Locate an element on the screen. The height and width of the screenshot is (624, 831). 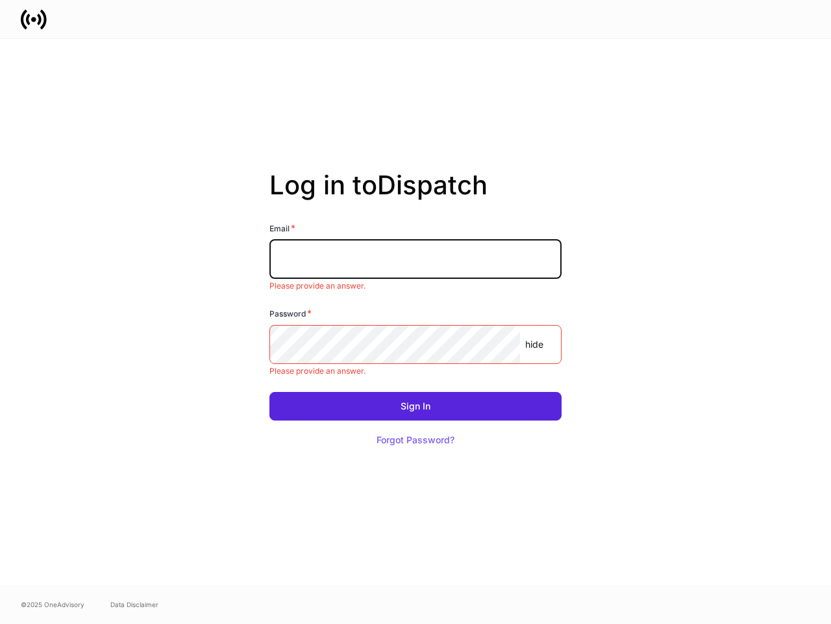
button: Sign In is located at coordinates (416, 406).